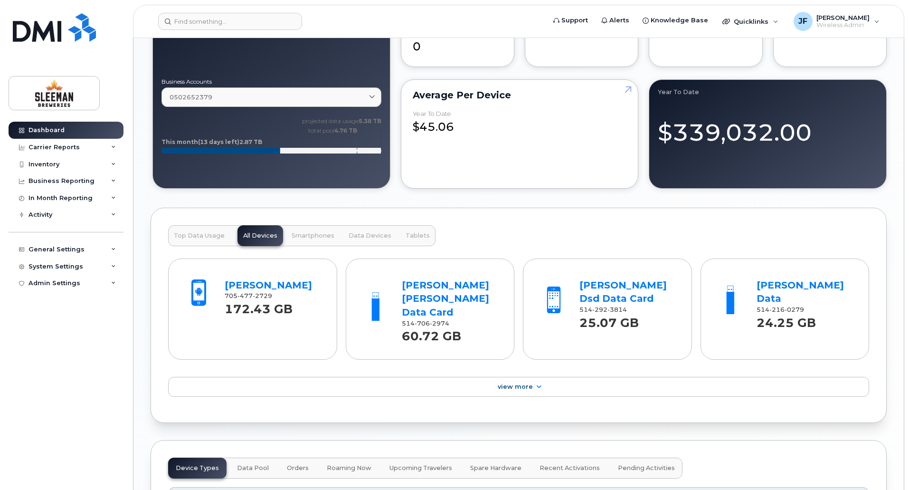  What do you see at coordinates (515, 386) in the screenshot?
I see `span: View More` at bounding box center [515, 386].